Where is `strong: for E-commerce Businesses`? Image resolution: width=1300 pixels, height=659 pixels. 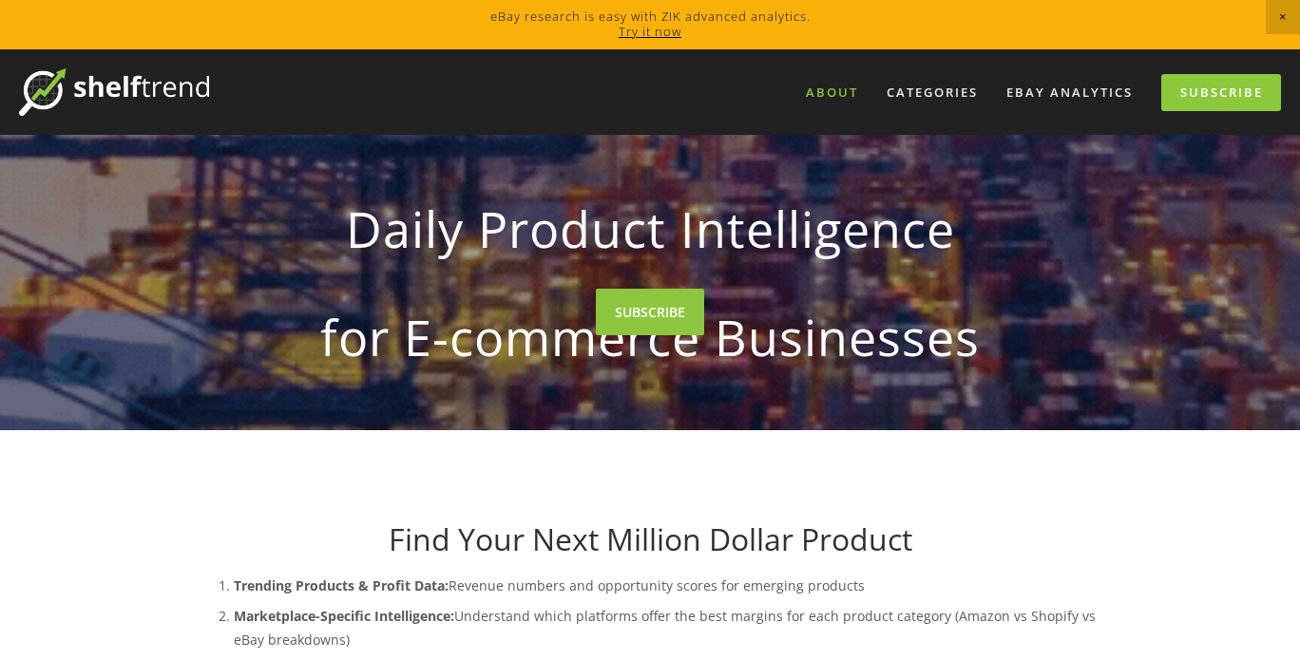 strong: for E-commerce Businesses is located at coordinates (650, 337).